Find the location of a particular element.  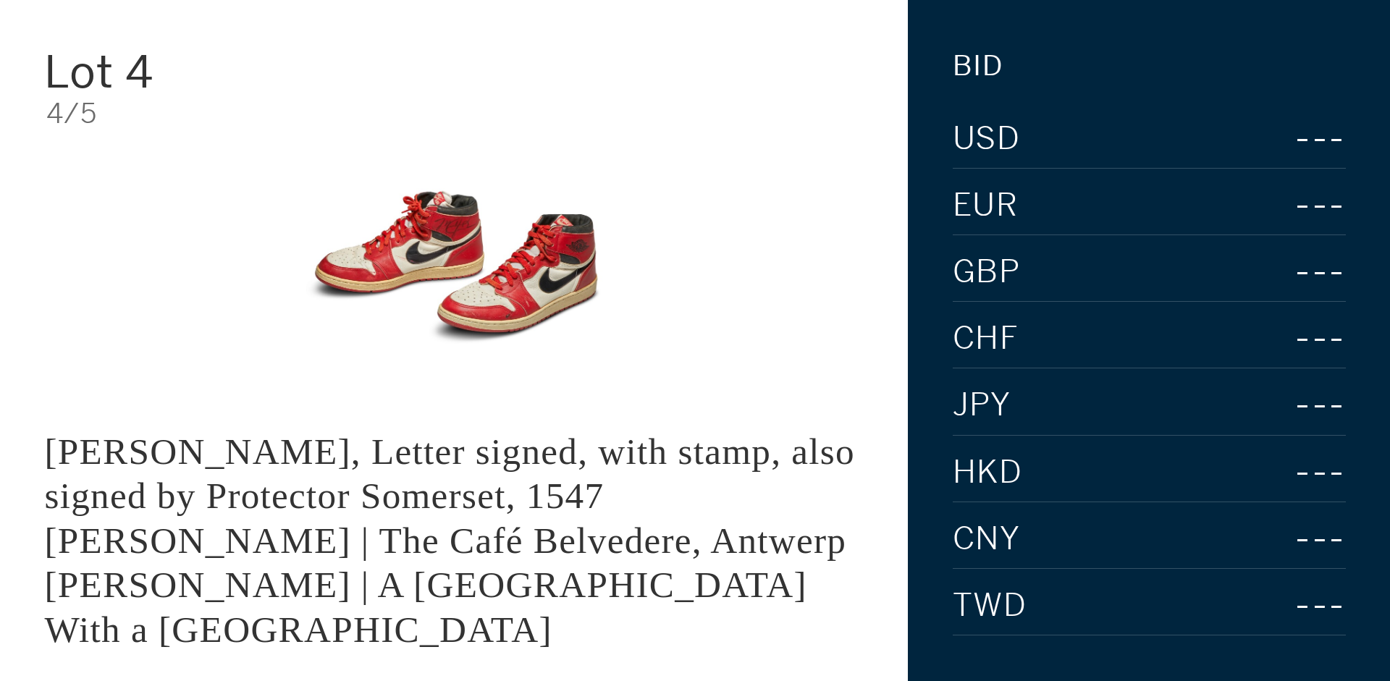

span: GBP is located at coordinates (987, 272).